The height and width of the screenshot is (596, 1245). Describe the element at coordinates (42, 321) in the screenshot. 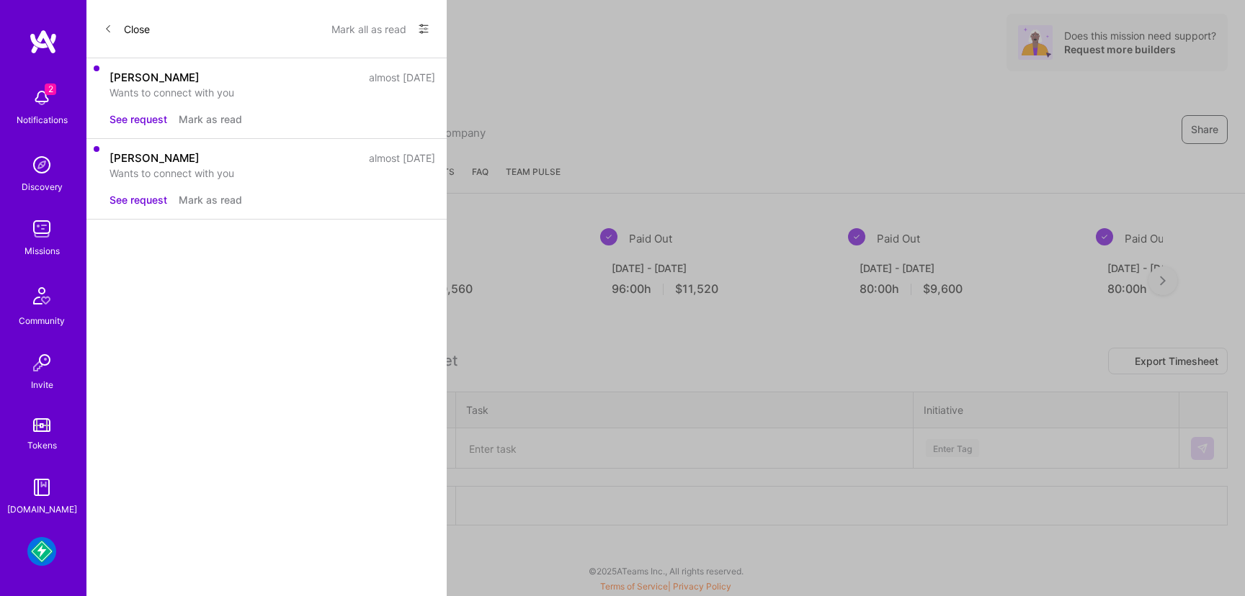

I see `div: Community` at that location.